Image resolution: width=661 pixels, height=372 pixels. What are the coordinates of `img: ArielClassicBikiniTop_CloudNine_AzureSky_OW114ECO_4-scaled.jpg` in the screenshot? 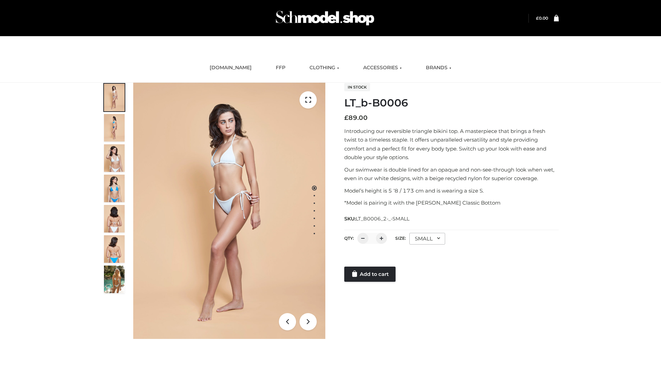 It's located at (114, 188).